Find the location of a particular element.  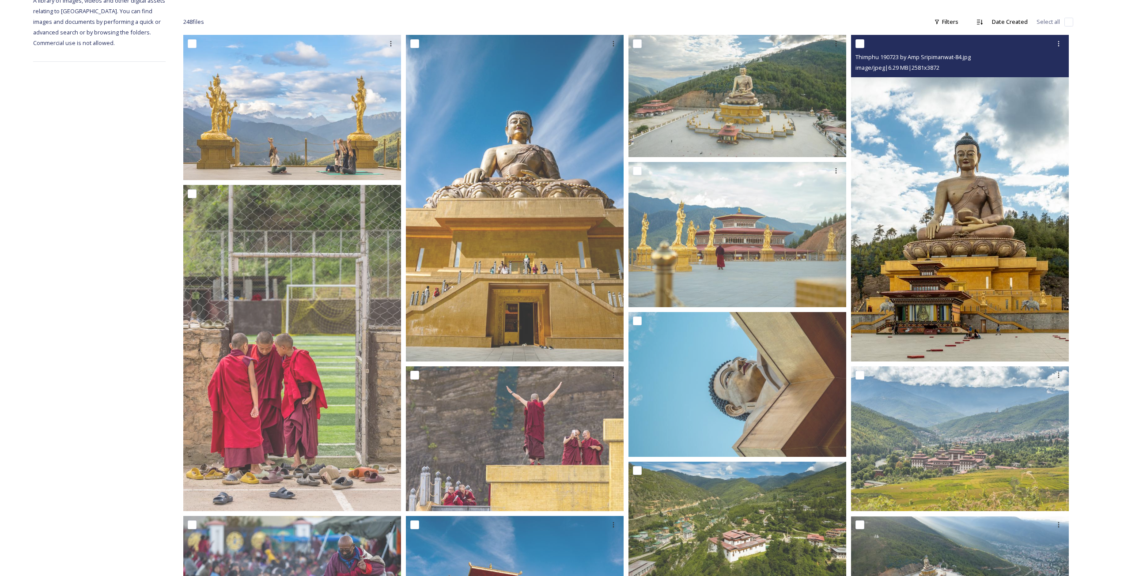

span: image/jpeg | 6.29 MB | 2581 x 3872 is located at coordinates (897, 68).